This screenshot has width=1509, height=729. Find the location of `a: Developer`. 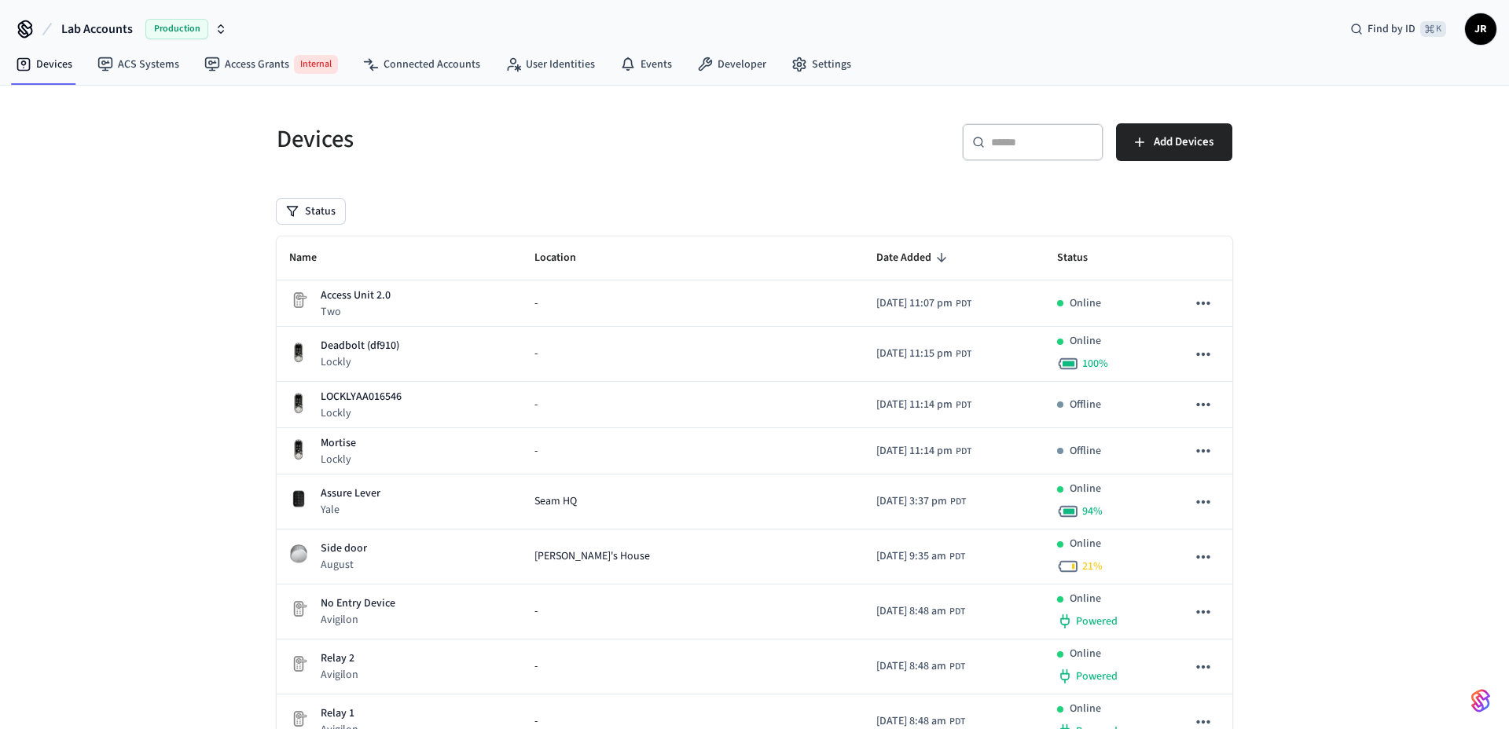

a: Developer is located at coordinates (732, 64).